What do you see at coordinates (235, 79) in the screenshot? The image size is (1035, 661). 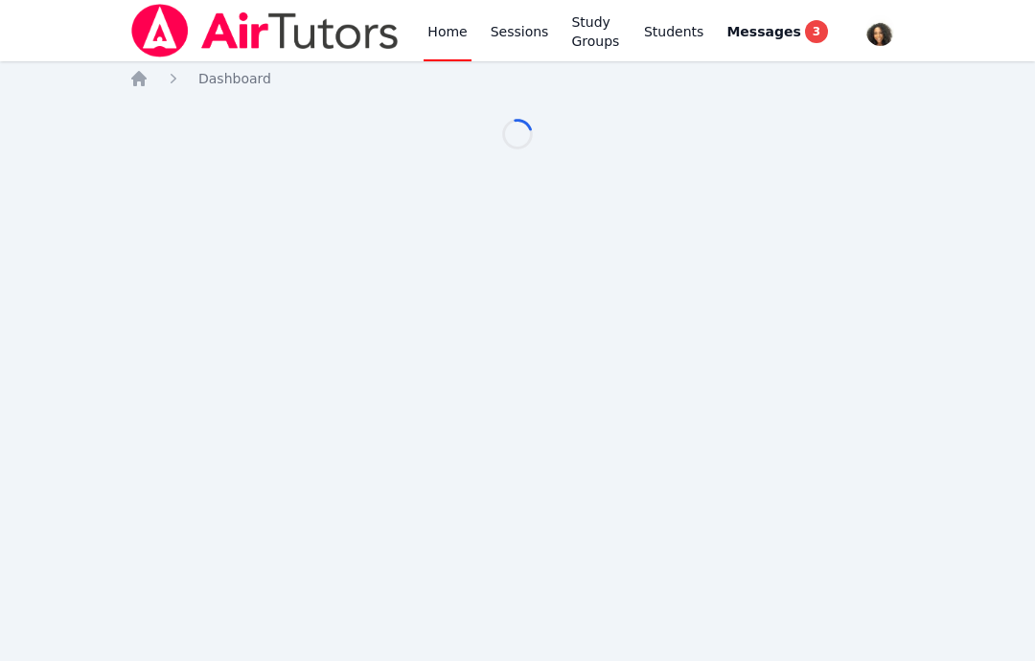 I see `a: Dashboard` at bounding box center [235, 79].